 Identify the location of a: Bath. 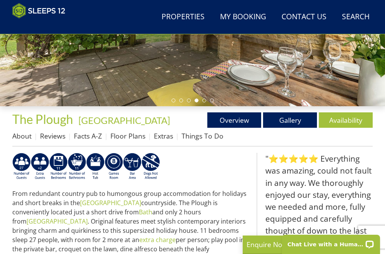
(146, 212).